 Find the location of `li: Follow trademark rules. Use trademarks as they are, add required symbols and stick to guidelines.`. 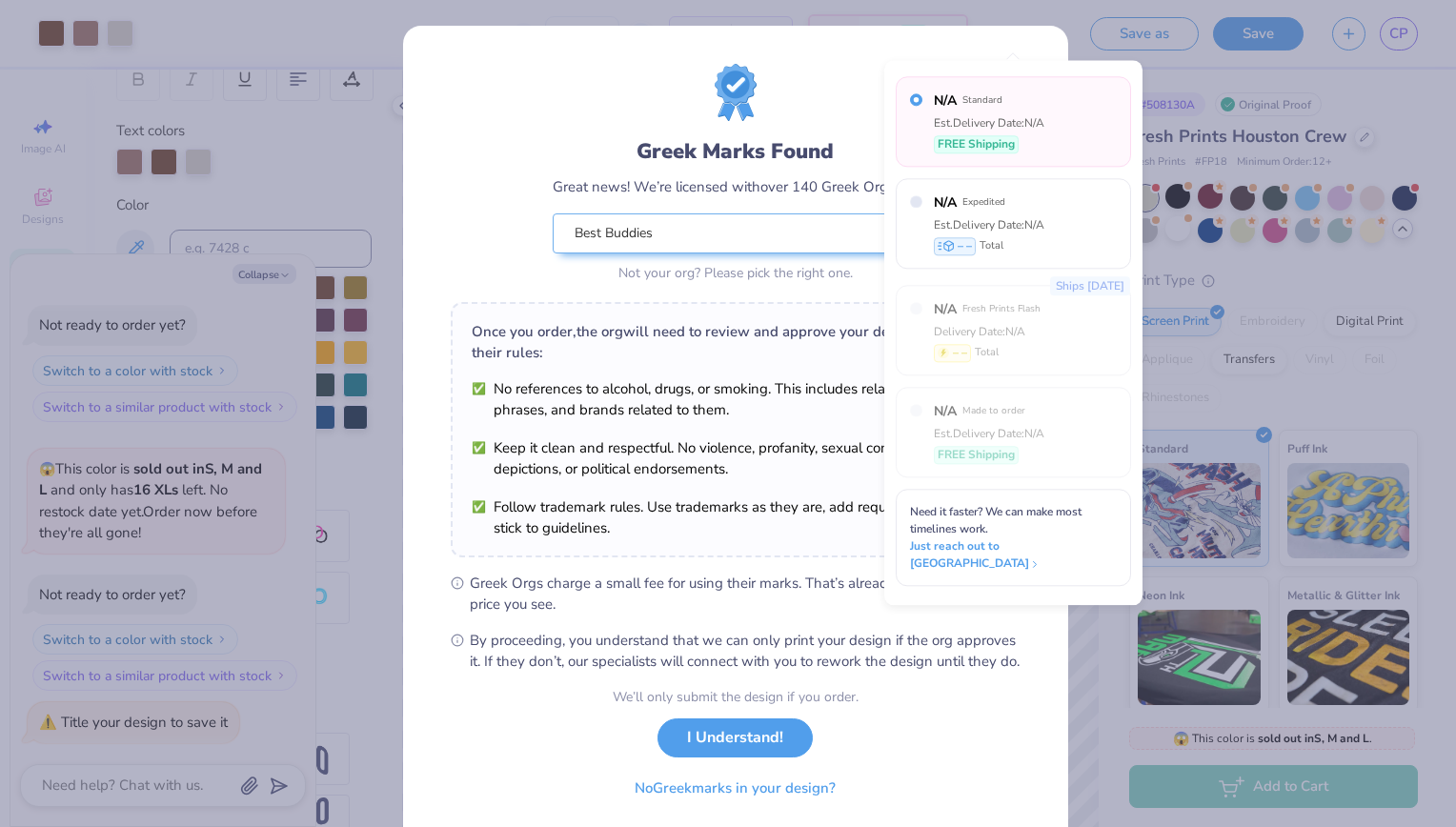

li: Follow trademark rules. Use trademarks as they are, add required symbols and stick to guidelines. is located at coordinates (735, 518).